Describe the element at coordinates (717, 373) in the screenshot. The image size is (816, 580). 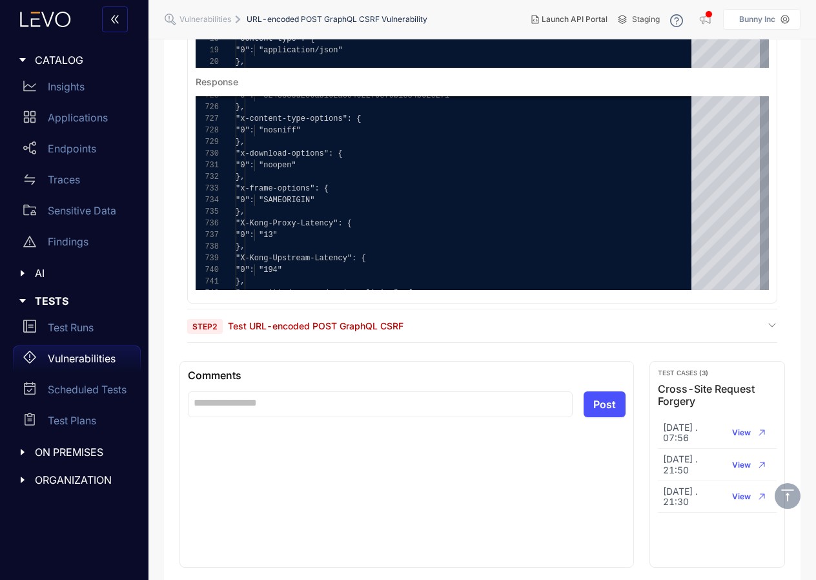
I see `p: Test Cases` at that location.